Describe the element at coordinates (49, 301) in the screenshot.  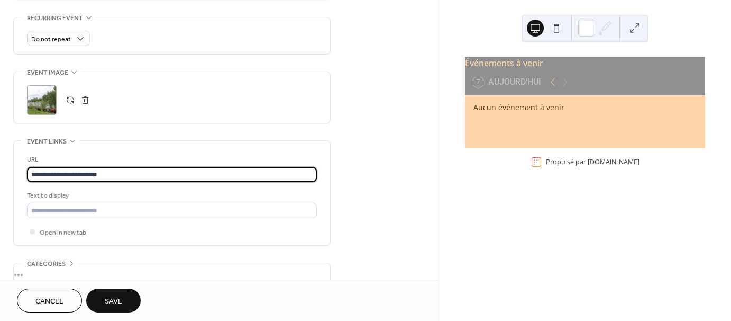
I see `span: Cancel` at that location.